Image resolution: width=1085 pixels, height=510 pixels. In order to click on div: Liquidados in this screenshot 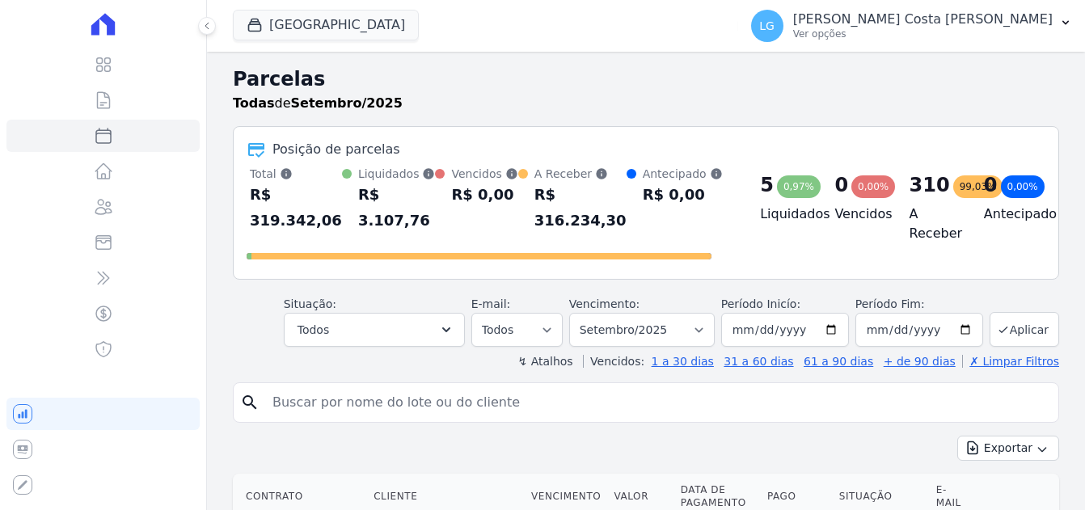, I will do `click(397, 174)`.